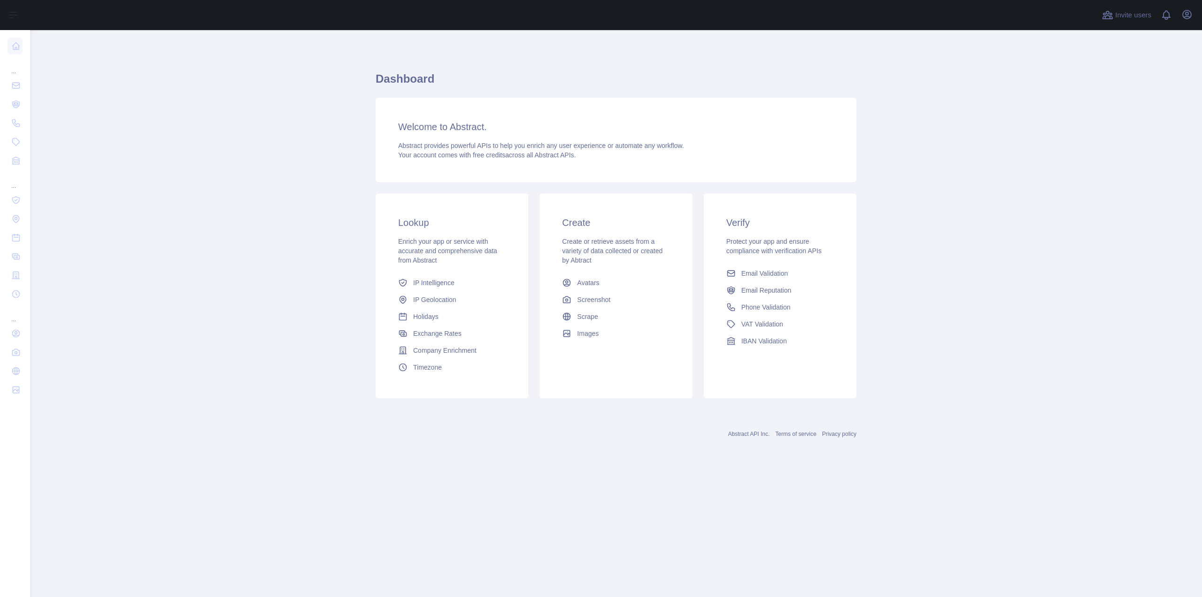 The height and width of the screenshot is (597, 1202). I want to click on span: Your account comes with across all Abstract APIs., so click(487, 155).